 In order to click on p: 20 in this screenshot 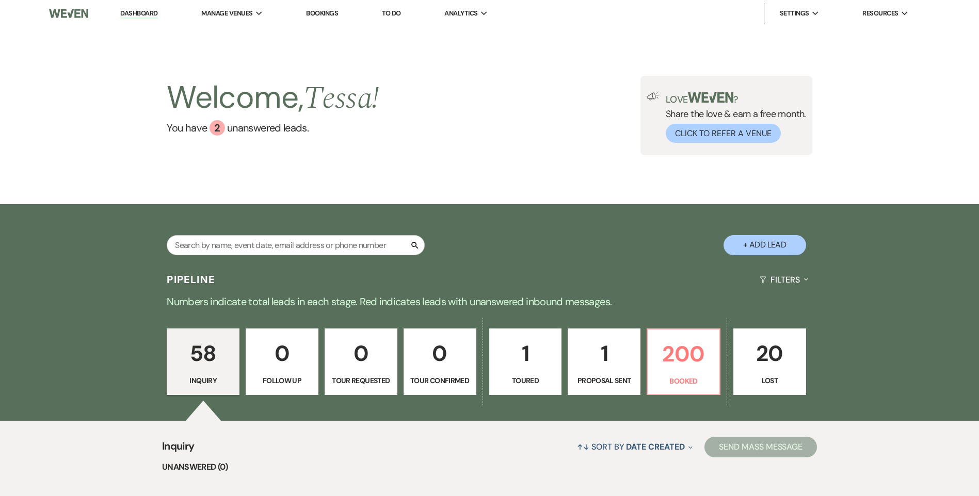, I will do `click(769, 353)`.